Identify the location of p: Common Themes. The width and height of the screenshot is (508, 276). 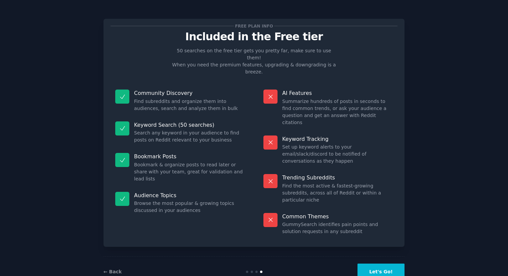
(337, 217).